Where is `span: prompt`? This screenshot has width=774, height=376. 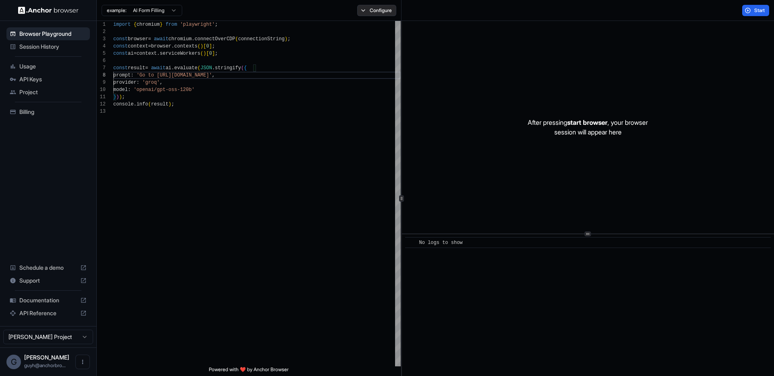 span: prompt is located at coordinates (122, 75).